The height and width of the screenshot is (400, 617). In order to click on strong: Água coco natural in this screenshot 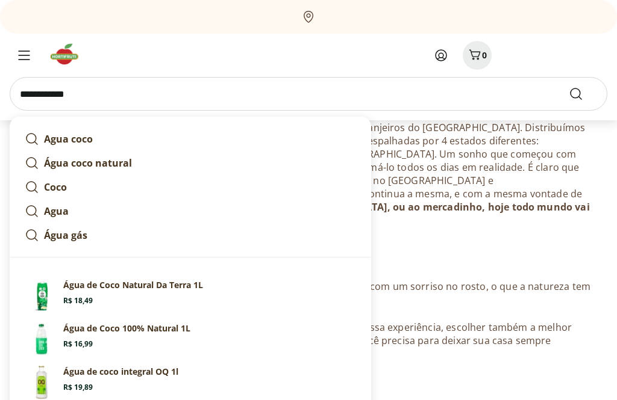, I will do `click(88, 163)`.